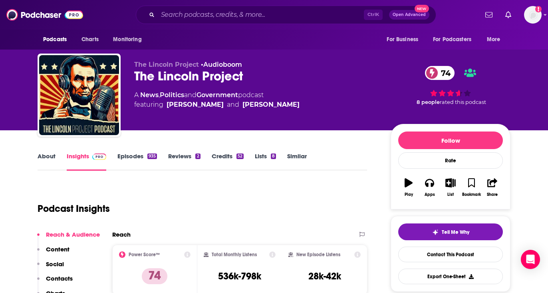  Describe the element at coordinates (152, 156) in the screenshot. I see `div: 935` at that location.